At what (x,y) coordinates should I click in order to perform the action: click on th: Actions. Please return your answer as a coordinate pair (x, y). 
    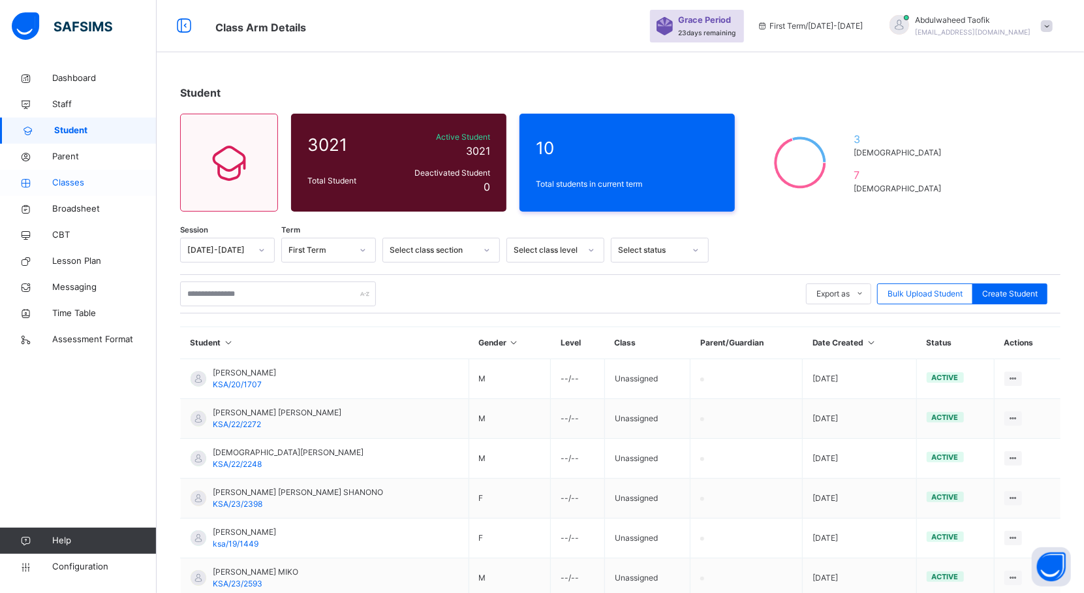
    Looking at the image, I should click on (1028, 343).